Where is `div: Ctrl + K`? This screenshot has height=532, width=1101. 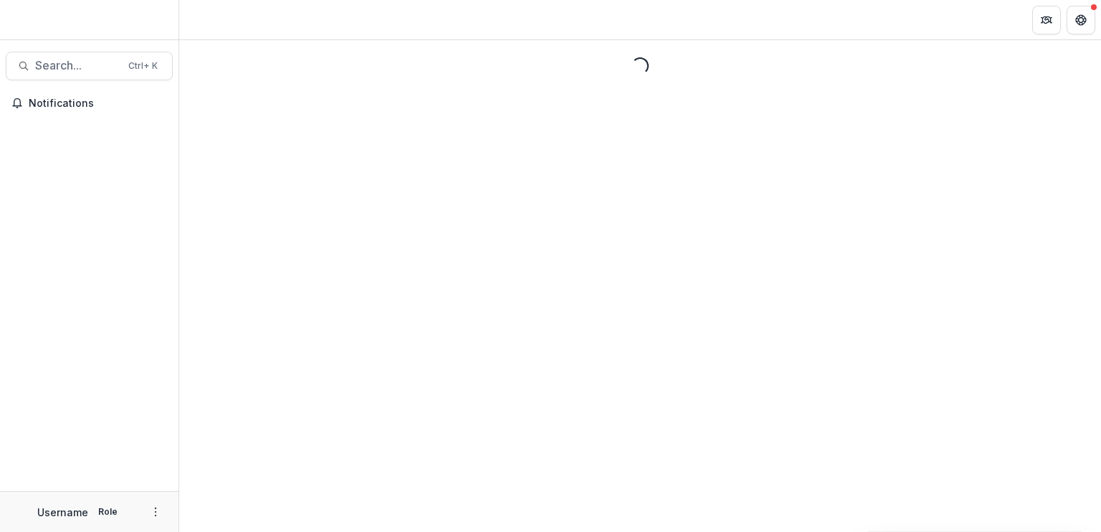 div: Ctrl + K is located at coordinates (143, 66).